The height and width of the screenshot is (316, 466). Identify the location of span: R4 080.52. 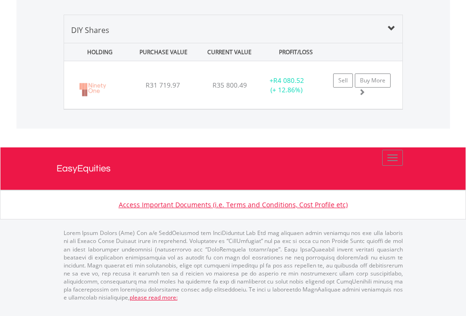
(288, 80).